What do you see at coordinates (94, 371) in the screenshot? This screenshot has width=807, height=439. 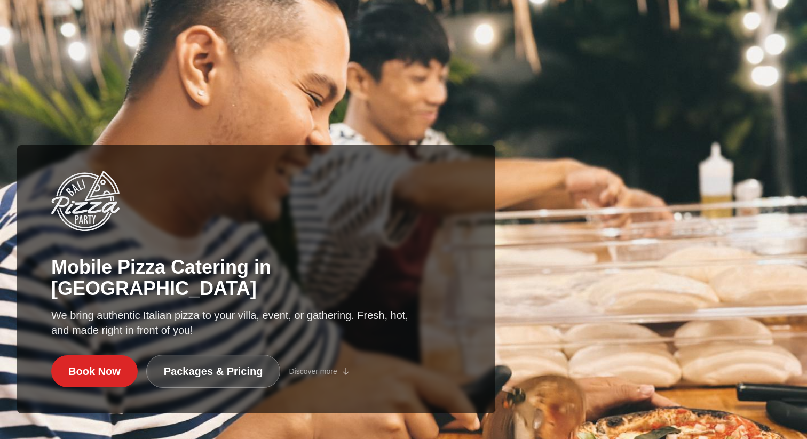 I see `a: Book Now` at bounding box center [94, 371].